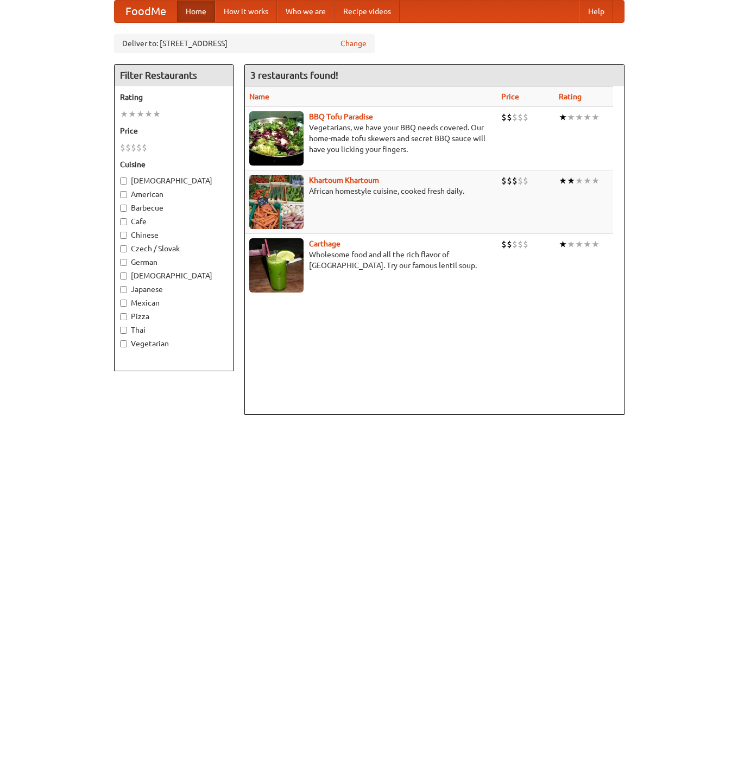  Describe the element at coordinates (341, 117) in the screenshot. I see `a: BBQ Tofu Paradise` at that location.